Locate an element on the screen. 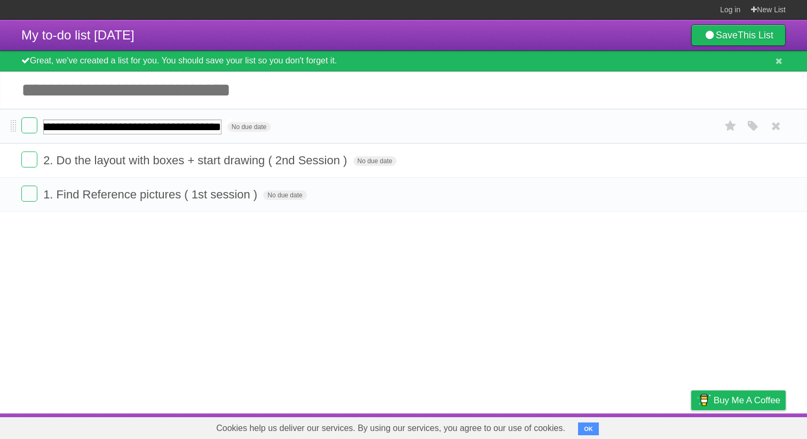  b: This List is located at coordinates (755, 35).